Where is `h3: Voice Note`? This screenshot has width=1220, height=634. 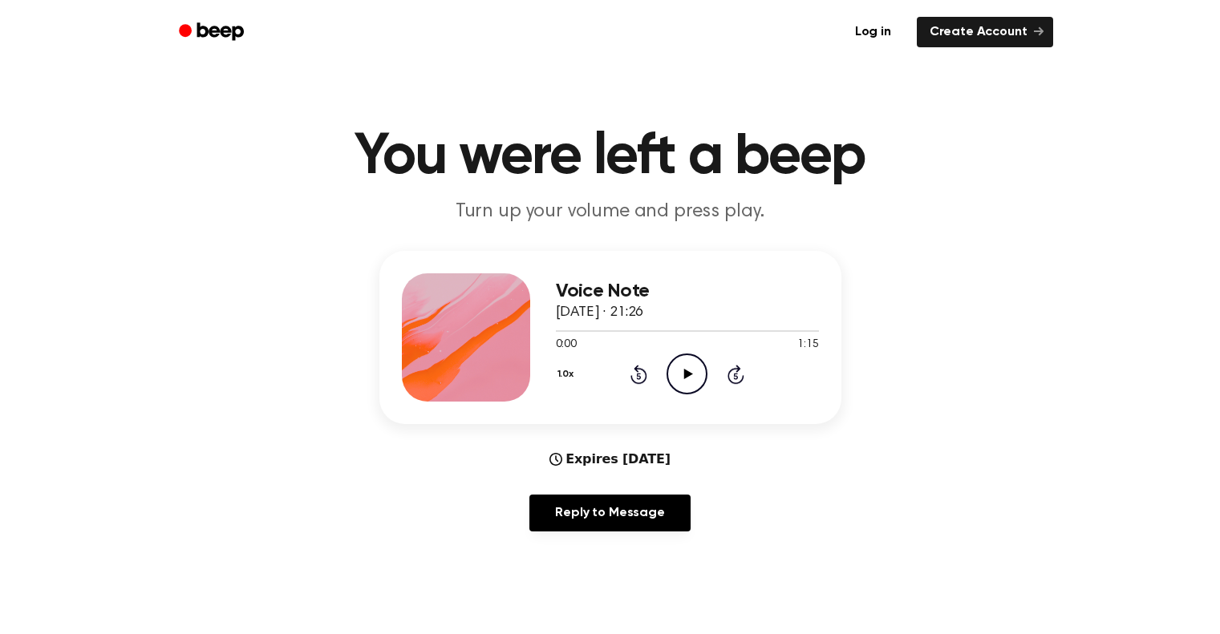 h3: Voice Note is located at coordinates (687, 291).